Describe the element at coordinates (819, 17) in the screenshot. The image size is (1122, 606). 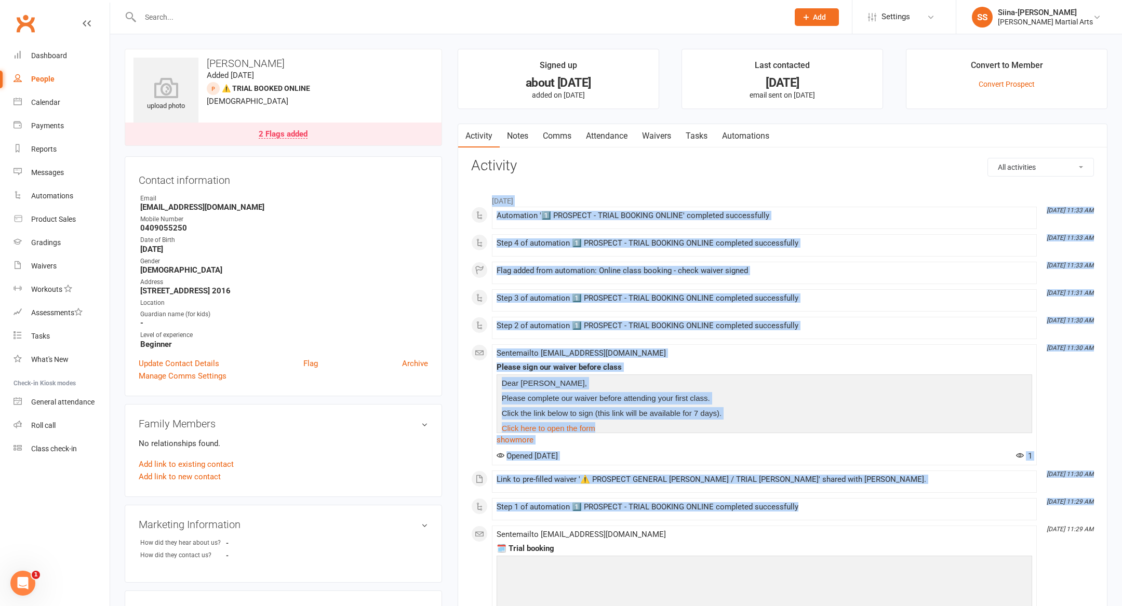
I see `span: Add` at that location.